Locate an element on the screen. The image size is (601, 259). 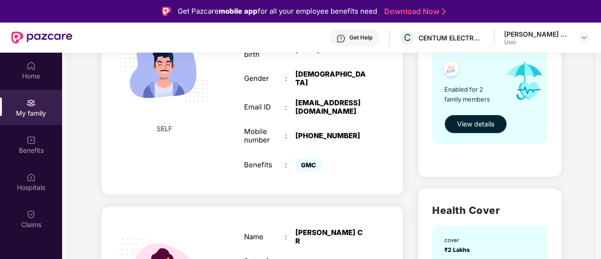
img: svg+xml;base64,PHN2ZyB3aWR0aD0iMjAiIGhlaWdodD0iMjAiIHZpZXdCb3g9IjAgMCAyMCAyMCIgZmlsbD0ibm9uZSIgeG... is located at coordinates (31, 103).